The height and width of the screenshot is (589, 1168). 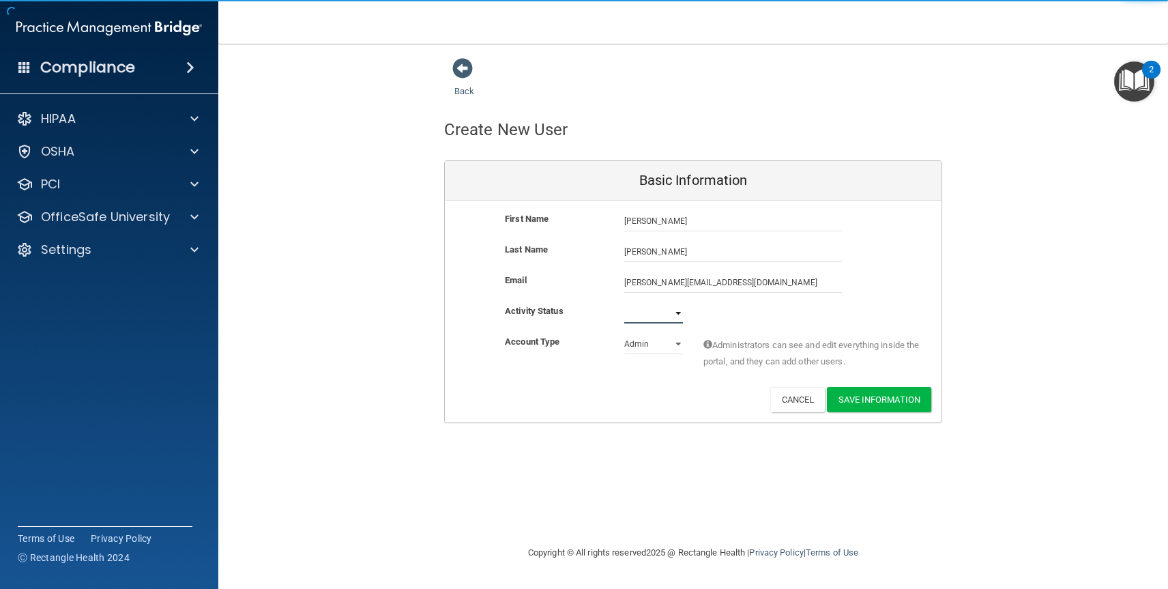 What do you see at coordinates (534, 310) in the screenshot?
I see `b: Activity Status` at bounding box center [534, 310].